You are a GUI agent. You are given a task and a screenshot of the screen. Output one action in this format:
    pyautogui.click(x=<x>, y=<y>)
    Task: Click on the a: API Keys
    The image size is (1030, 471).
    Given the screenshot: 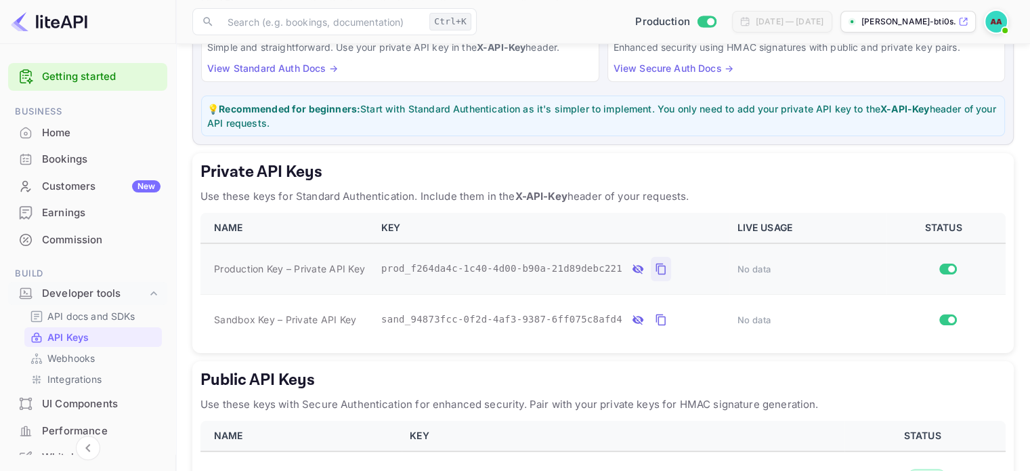 What is the action you would take?
    pyautogui.click(x=93, y=336)
    